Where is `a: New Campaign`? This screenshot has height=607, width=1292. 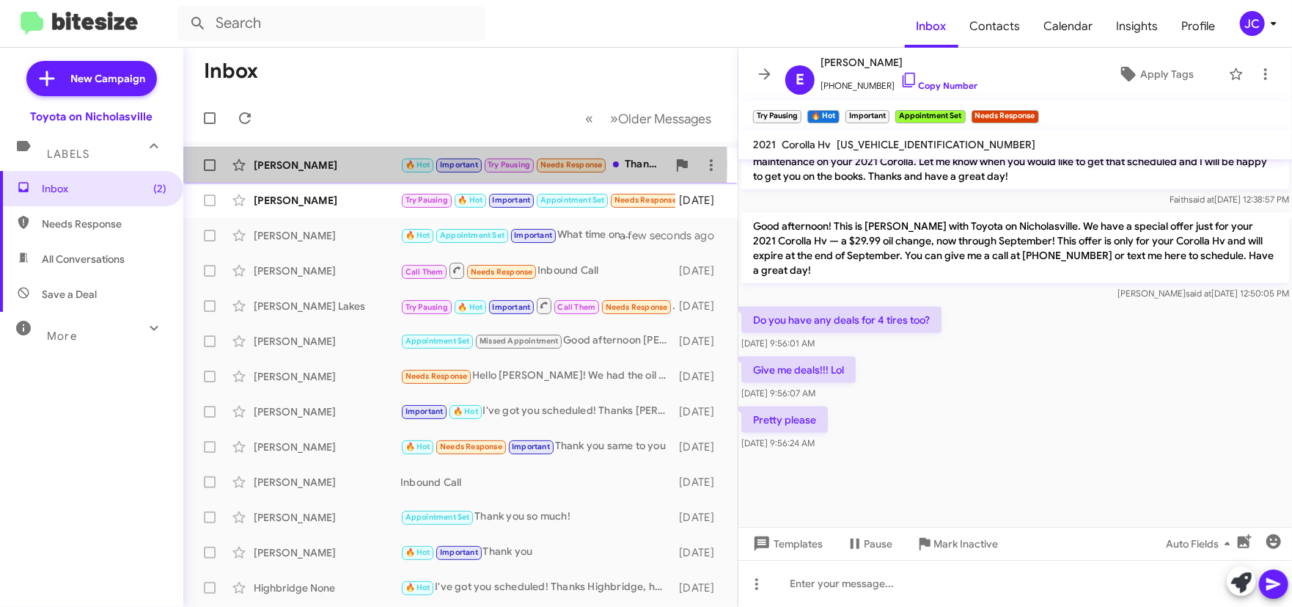
a: New Campaign is located at coordinates (92, 78).